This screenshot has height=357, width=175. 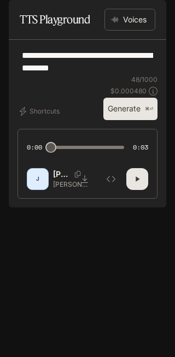 I want to click on button: Download audio, so click(x=85, y=179).